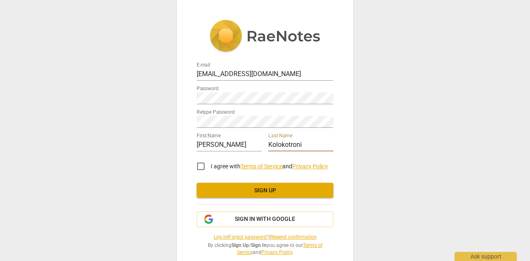 Image resolution: width=530 pixels, height=261 pixels. What do you see at coordinates (207, 89) in the screenshot?
I see `label: Password` at bounding box center [207, 89].